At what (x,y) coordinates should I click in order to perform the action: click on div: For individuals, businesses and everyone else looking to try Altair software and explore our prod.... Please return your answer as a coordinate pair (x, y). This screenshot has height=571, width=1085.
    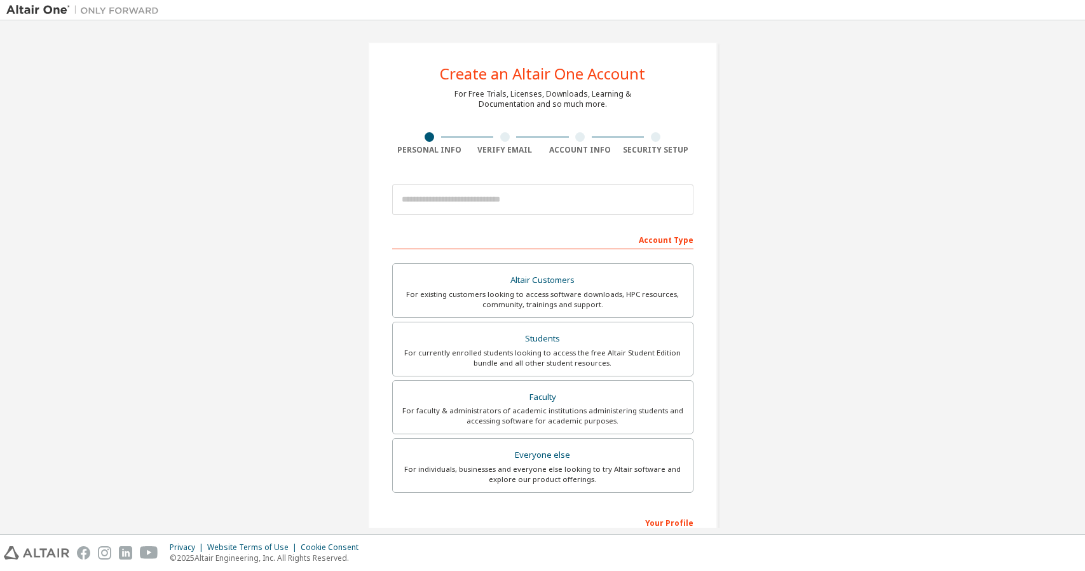
    Looking at the image, I should click on (543, 474).